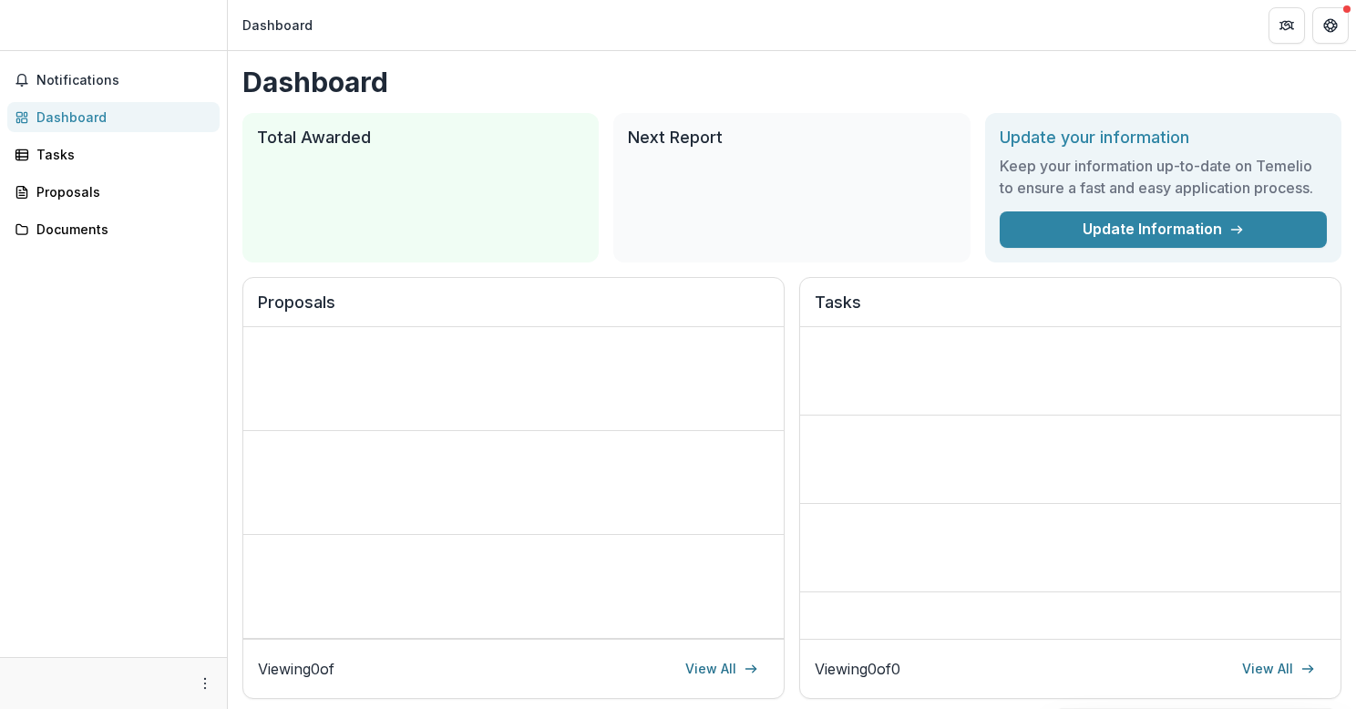  What do you see at coordinates (113, 117) in the screenshot?
I see `a: Dashboard` at bounding box center [113, 117].